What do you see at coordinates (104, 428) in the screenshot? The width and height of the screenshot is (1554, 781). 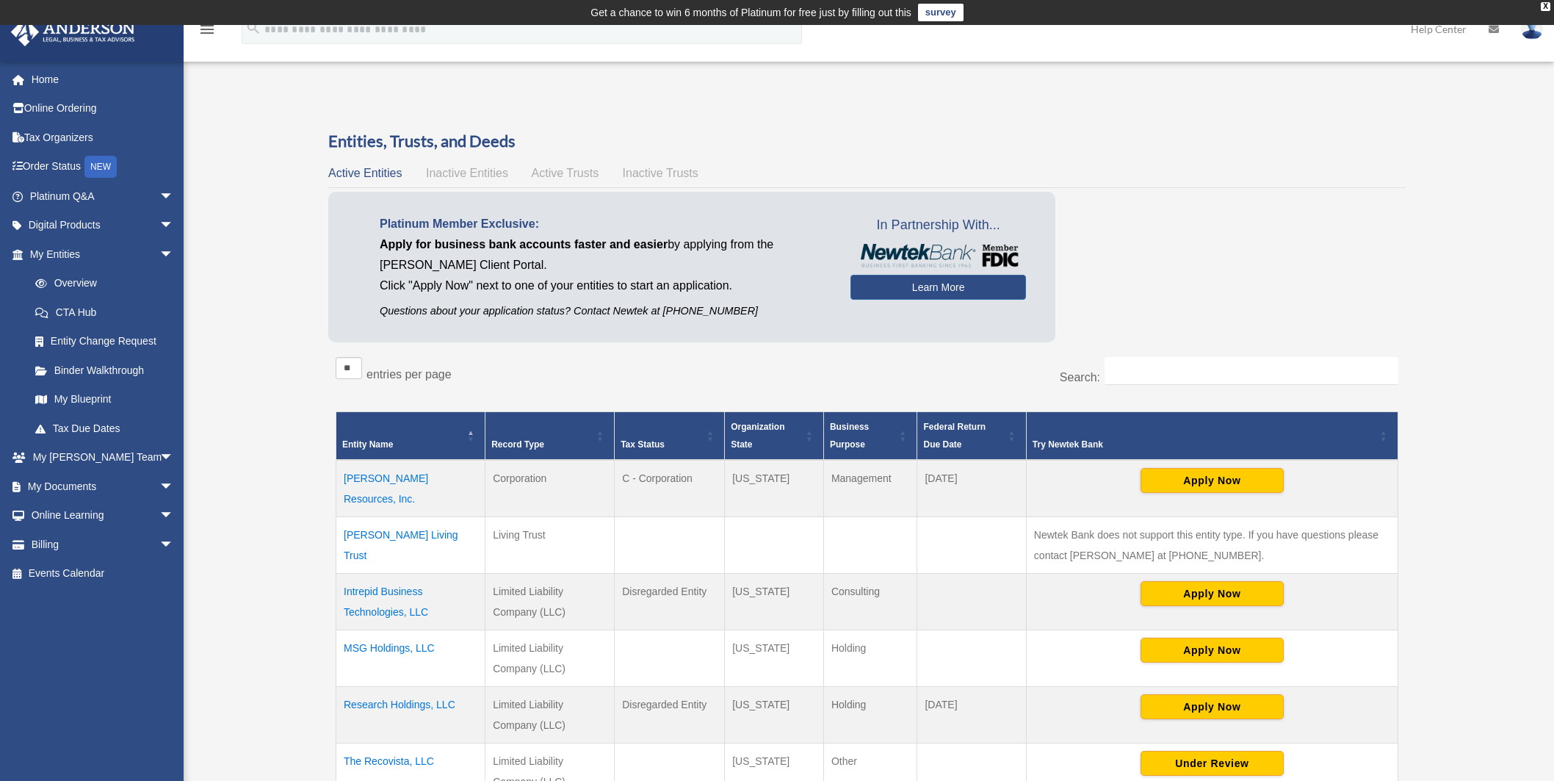 I see `a: Tax Due Dates` at bounding box center [104, 428].